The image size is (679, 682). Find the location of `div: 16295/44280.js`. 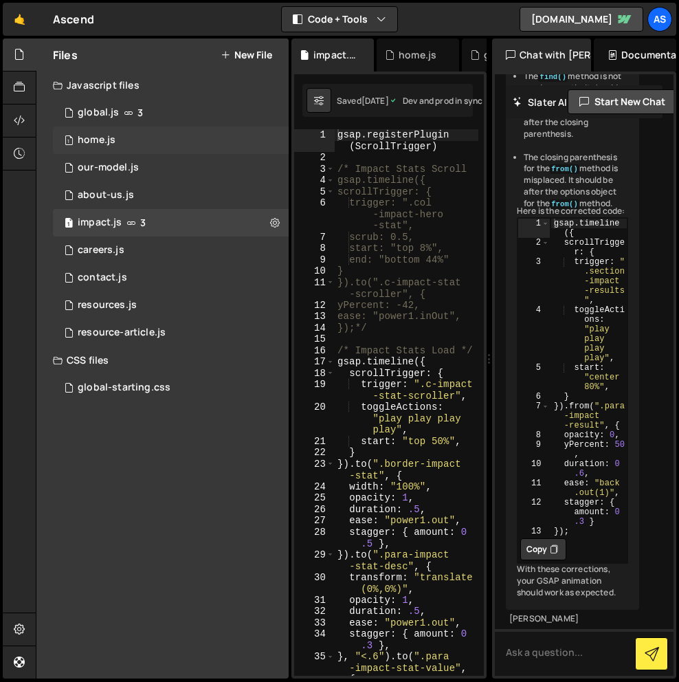

div: 16295/44280.js is located at coordinates (170, 195).